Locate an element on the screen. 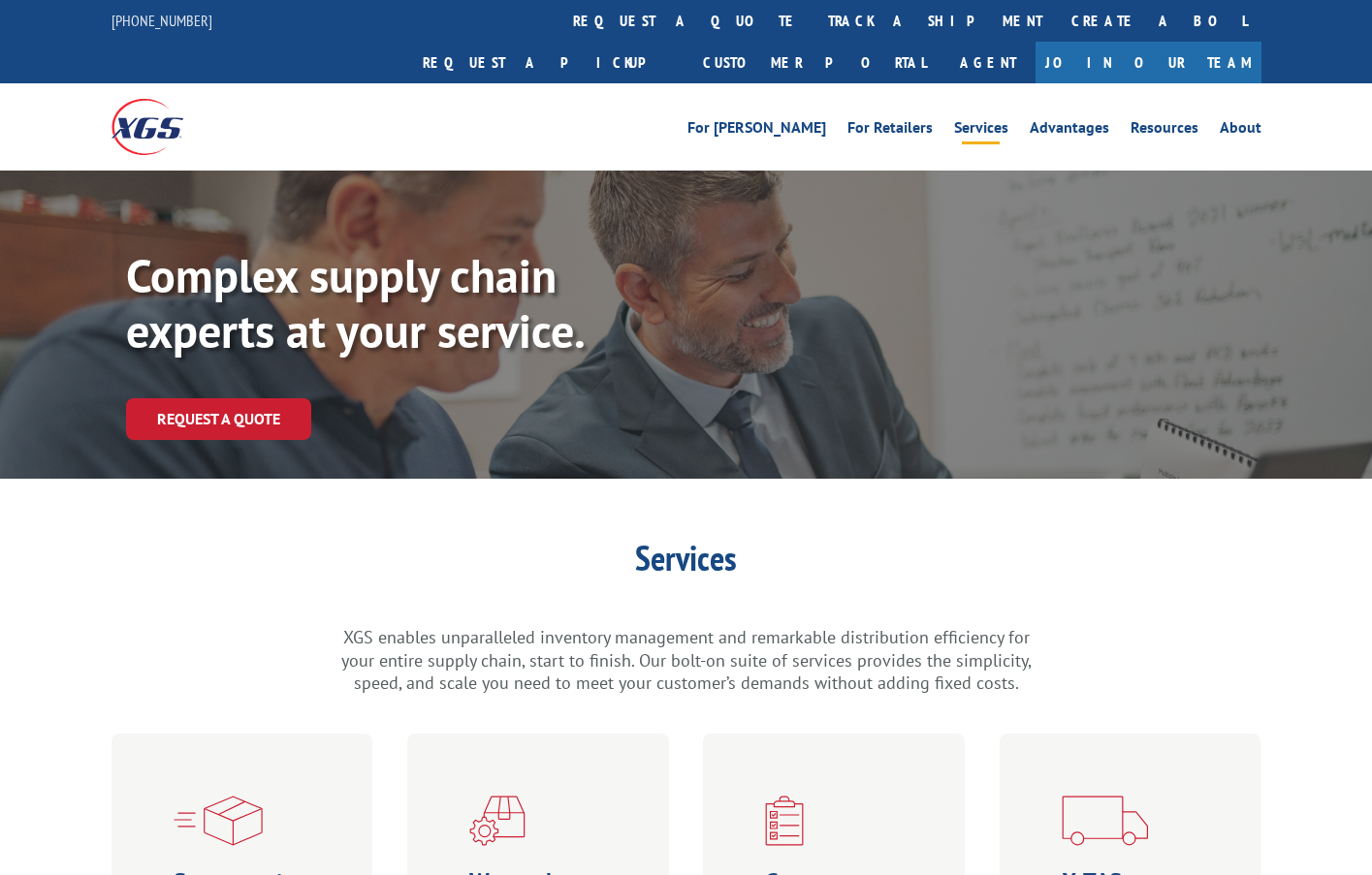 Image resolution: width=1372 pixels, height=875 pixels. a: Agent is located at coordinates (988, 62).